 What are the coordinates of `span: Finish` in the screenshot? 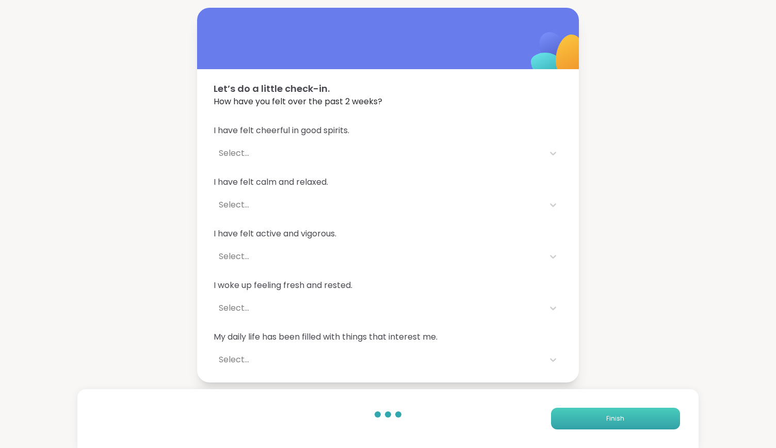 It's located at (615, 419).